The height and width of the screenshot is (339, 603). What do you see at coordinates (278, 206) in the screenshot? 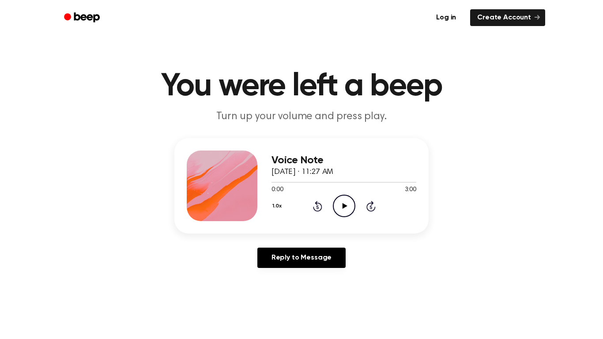
I see `button: 1.0x` at bounding box center [278, 206].